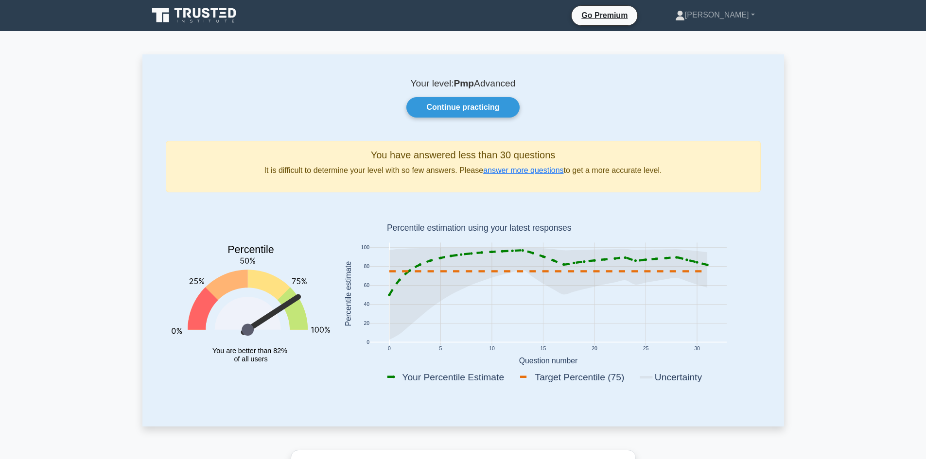  I want to click on text: Percentile estimate, so click(348, 294).